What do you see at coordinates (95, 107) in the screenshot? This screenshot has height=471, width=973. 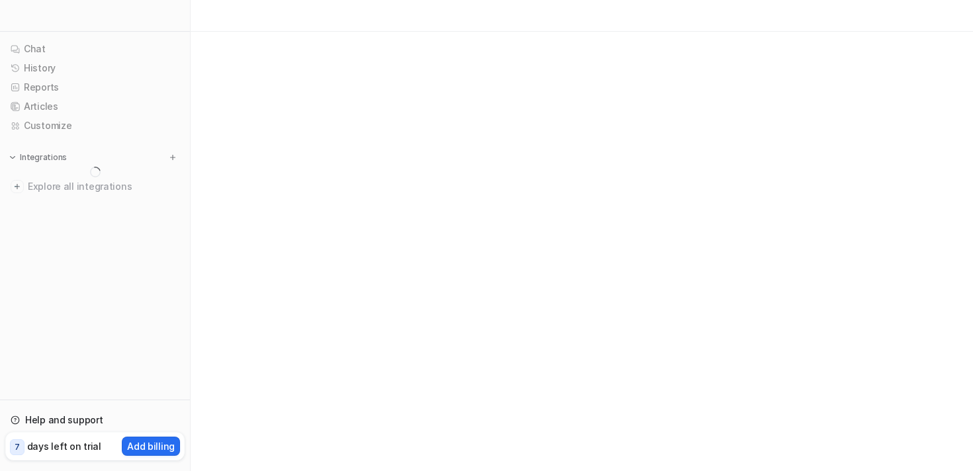 I see `a: Articles` at bounding box center [95, 107].